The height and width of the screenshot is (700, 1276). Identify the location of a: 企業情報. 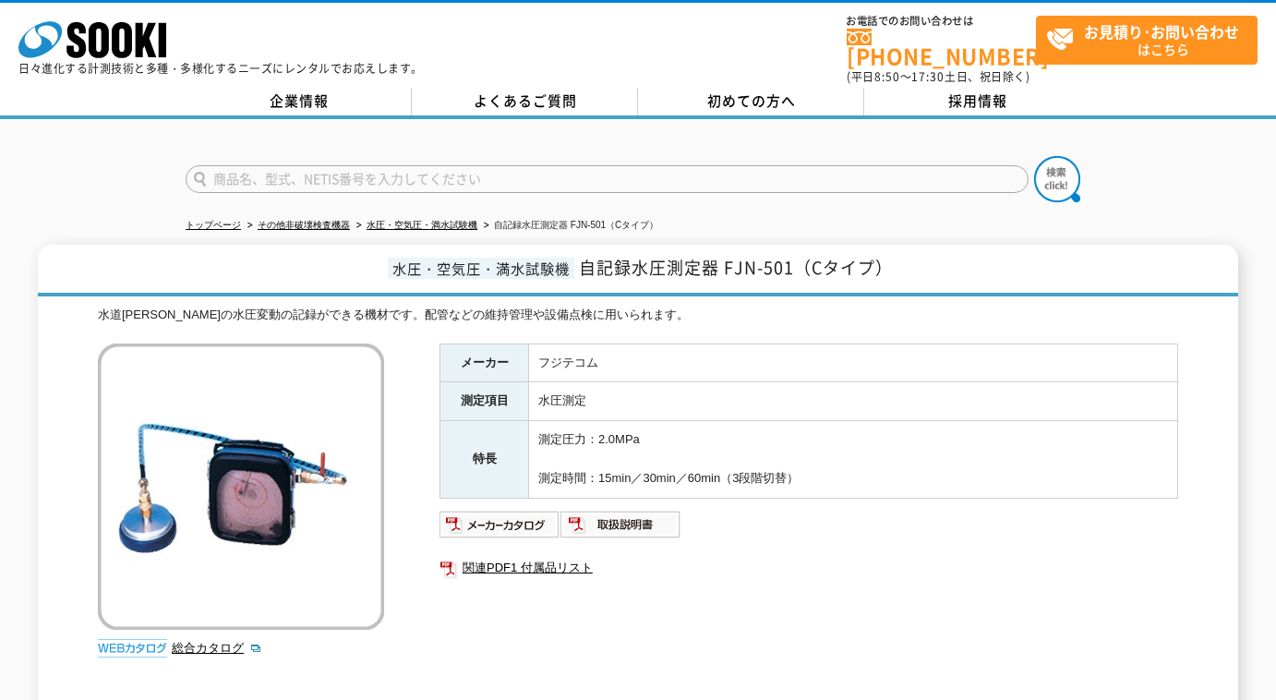
(298, 102).